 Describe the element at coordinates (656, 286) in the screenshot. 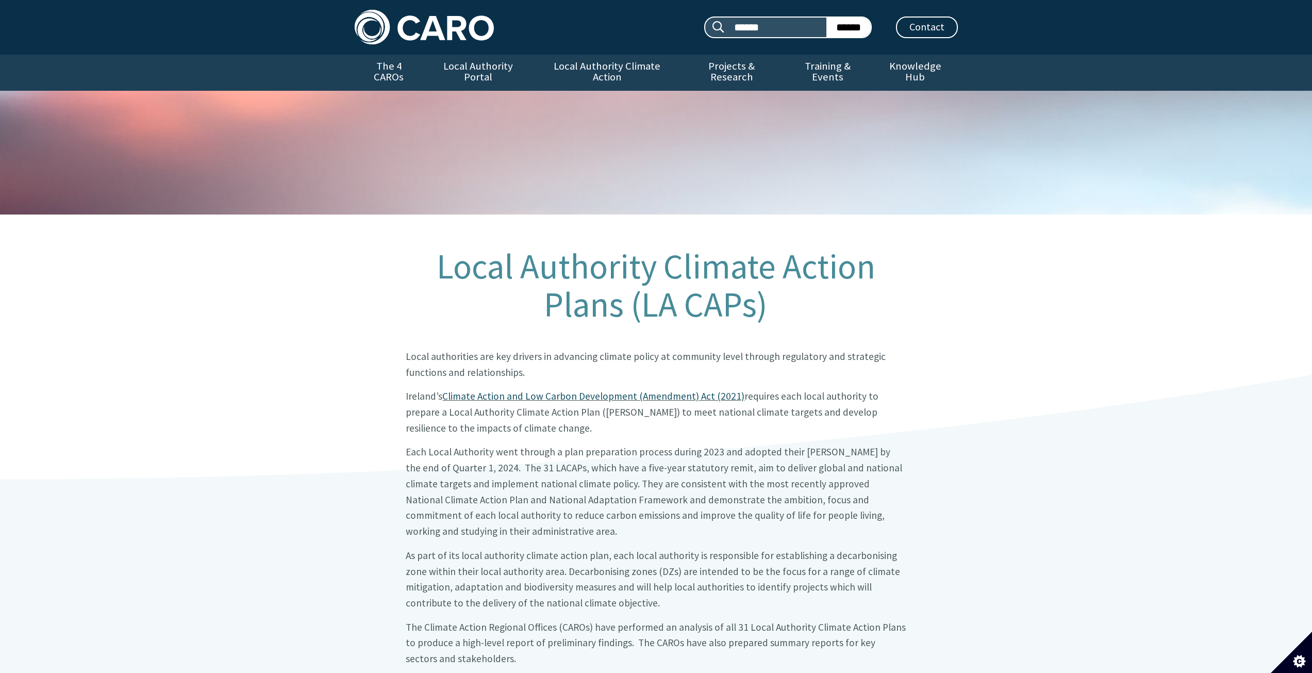

I see `h1: Local Authority Climate Action Plans (LA CAPs)` at that location.